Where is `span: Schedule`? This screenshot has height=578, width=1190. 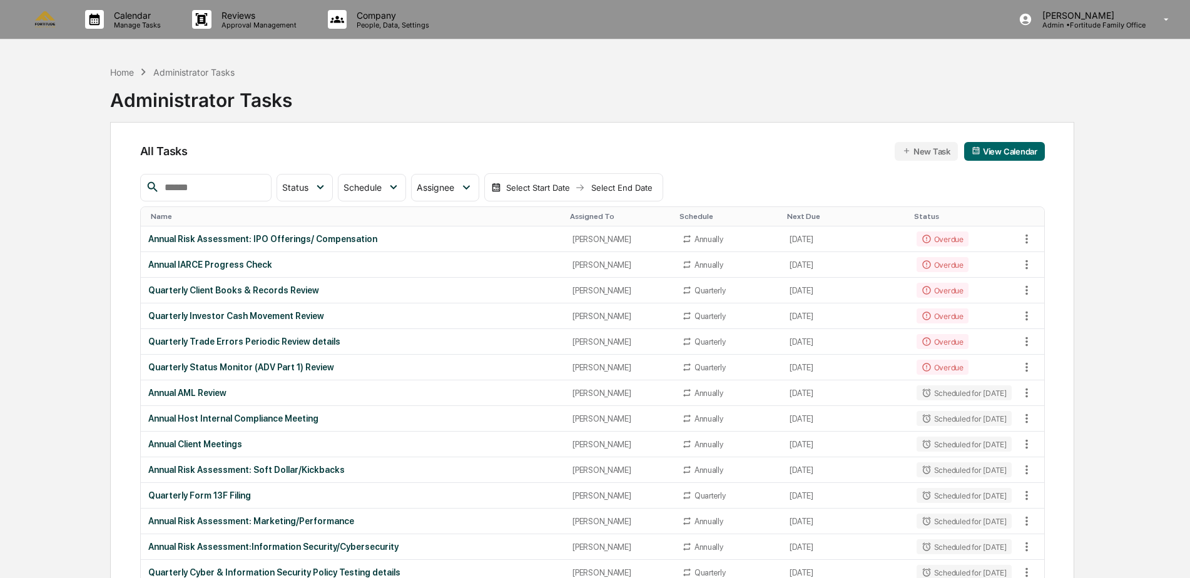 span: Schedule is located at coordinates (362, 187).